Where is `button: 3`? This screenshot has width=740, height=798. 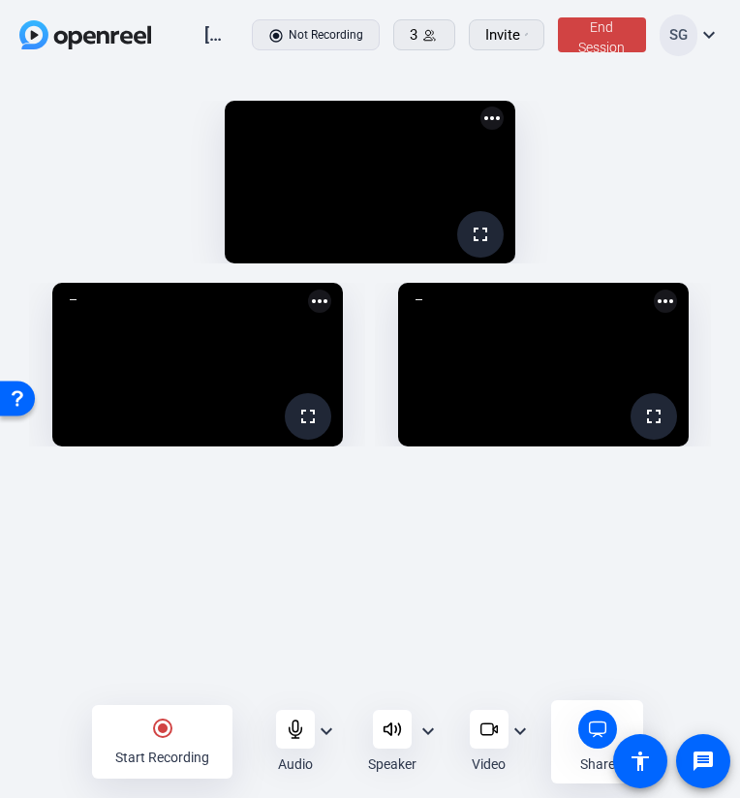 button: 3 is located at coordinates (424, 35).